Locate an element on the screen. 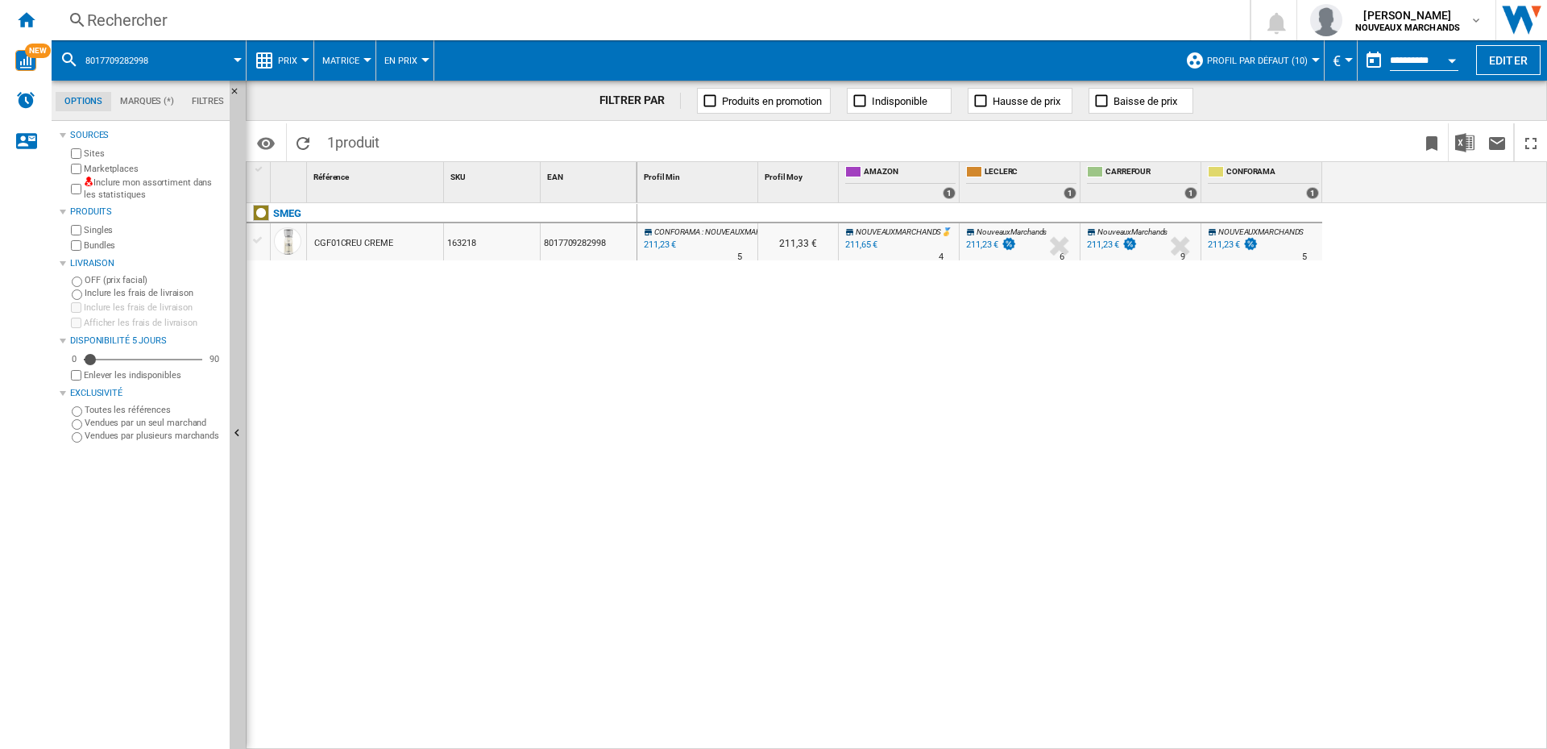 This screenshot has height=749, width=1547. label: Vendues par plusieurs marchands is located at coordinates (154, 435).